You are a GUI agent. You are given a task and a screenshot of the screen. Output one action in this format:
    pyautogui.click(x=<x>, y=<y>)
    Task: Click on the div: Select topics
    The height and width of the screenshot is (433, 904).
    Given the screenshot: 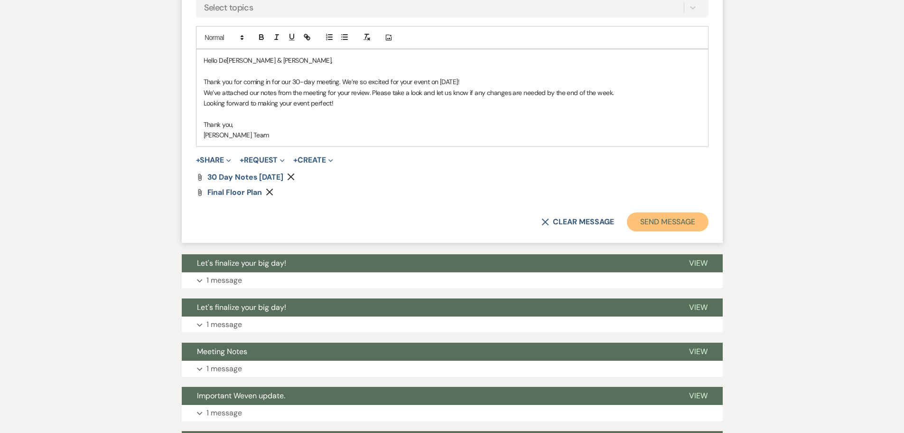 What is the action you would take?
    pyautogui.click(x=229, y=8)
    